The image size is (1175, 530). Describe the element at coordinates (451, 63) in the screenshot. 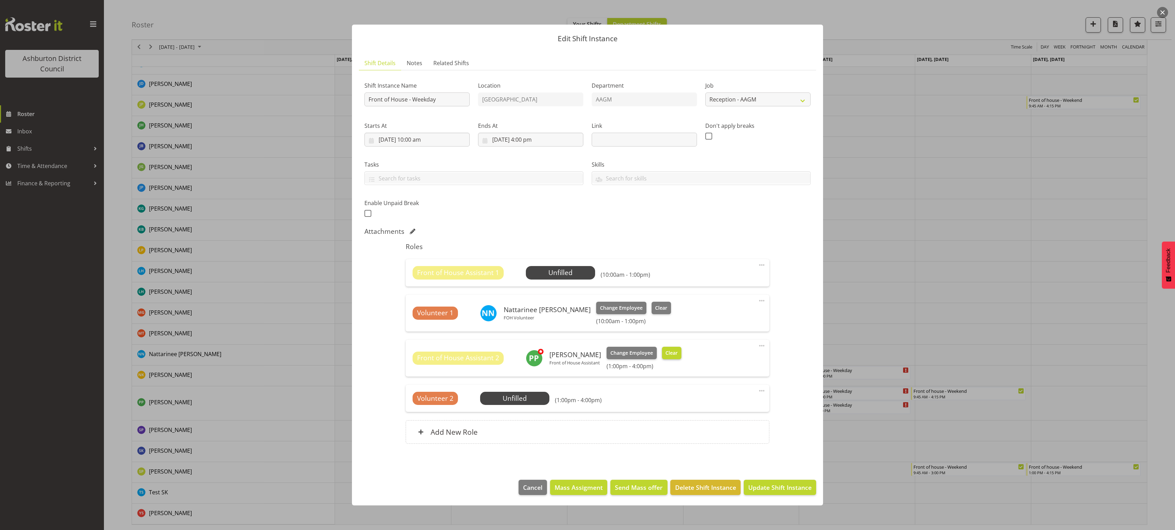

I see `span: Related Shifts` at that location.